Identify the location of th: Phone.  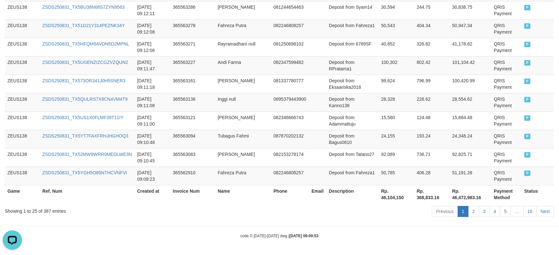
(290, 194).